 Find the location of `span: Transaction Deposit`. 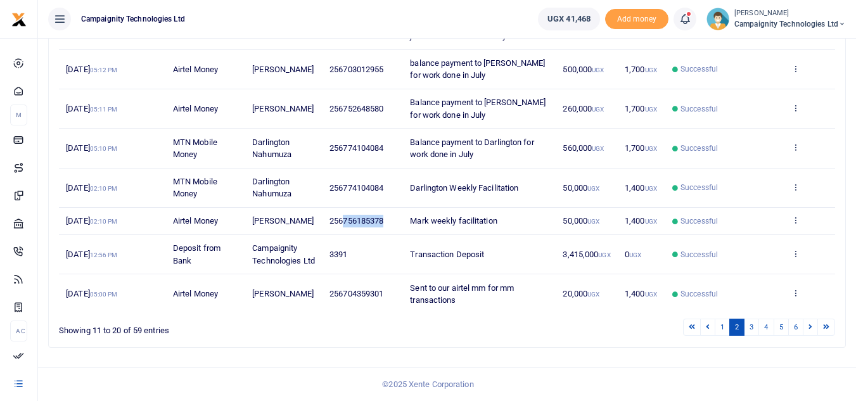

span: Transaction Deposit is located at coordinates (447, 254).